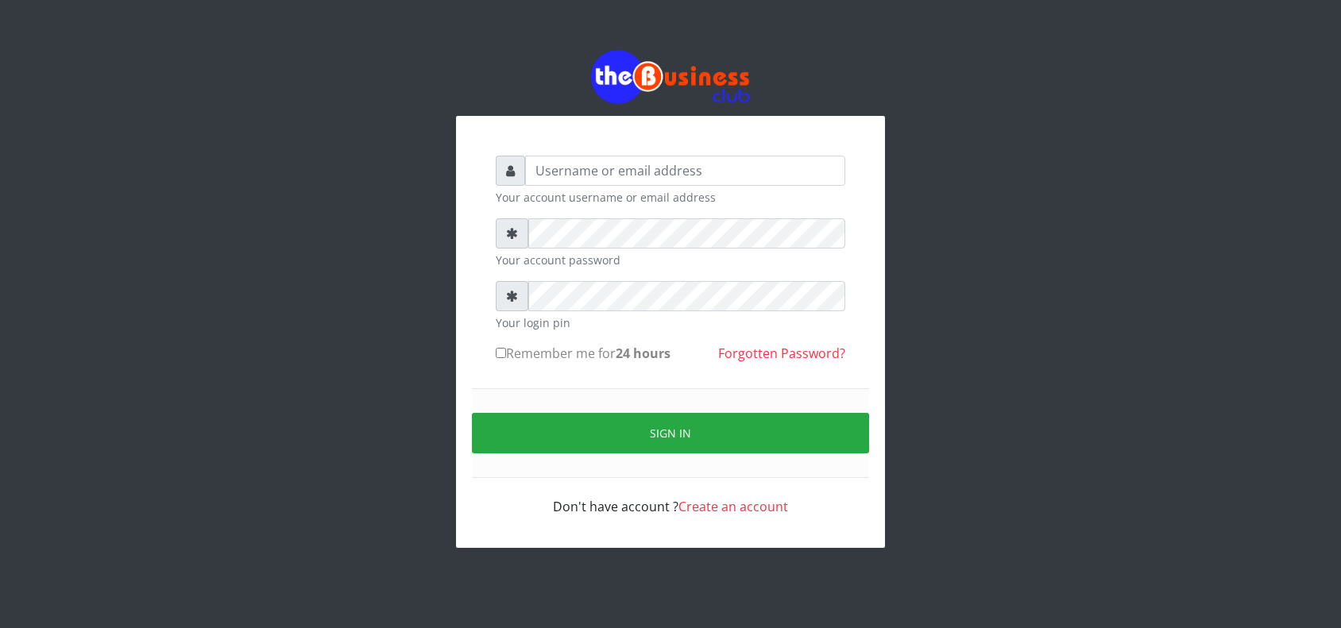 The width and height of the screenshot is (1341, 628). What do you see at coordinates (670, 322) in the screenshot?
I see `small: Your login pin` at bounding box center [670, 322].